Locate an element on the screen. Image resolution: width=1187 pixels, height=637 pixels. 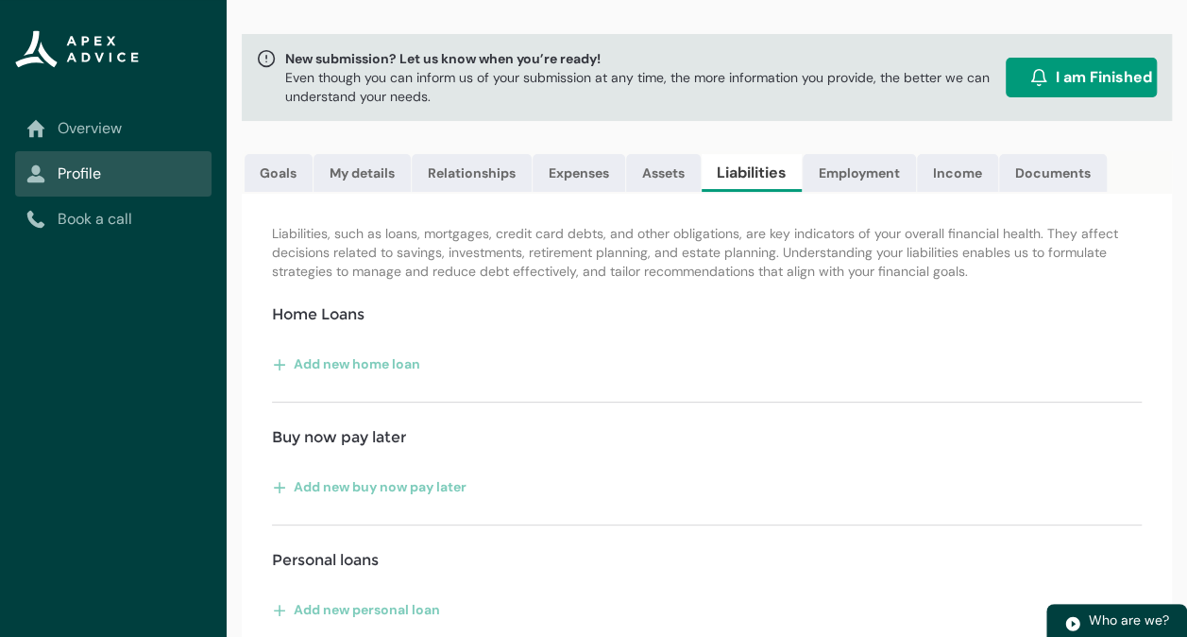
a: Expenses is located at coordinates (579, 173).